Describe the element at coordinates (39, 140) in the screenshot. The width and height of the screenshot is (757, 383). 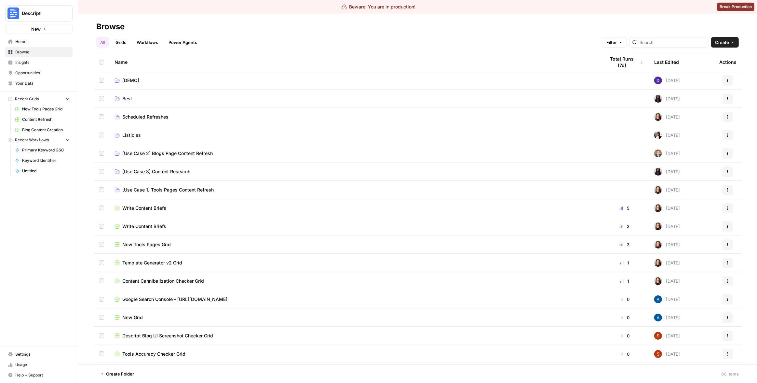
I see `button: Recent Workflows` at that location.